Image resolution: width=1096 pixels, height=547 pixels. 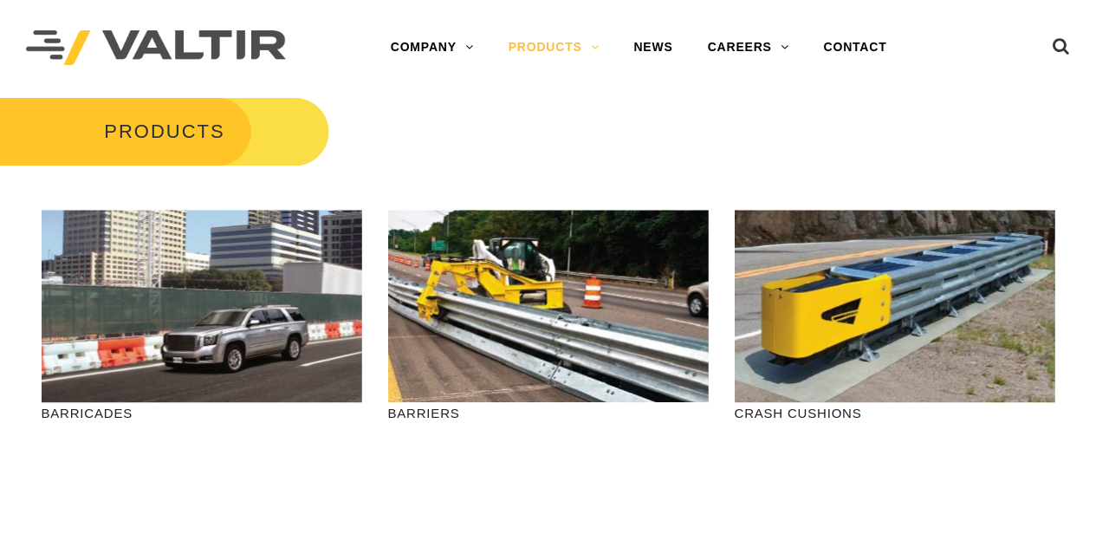 What do you see at coordinates (156, 48) in the screenshot?
I see `img: Valtir` at bounding box center [156, 48].